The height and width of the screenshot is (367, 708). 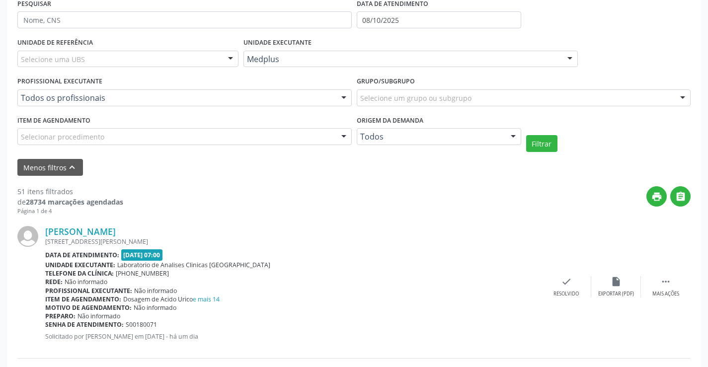 What do you see at coordinates (82, 255) in the screenshot?
I see `b: Data de atendimento:` at bounding box center [82, 255].